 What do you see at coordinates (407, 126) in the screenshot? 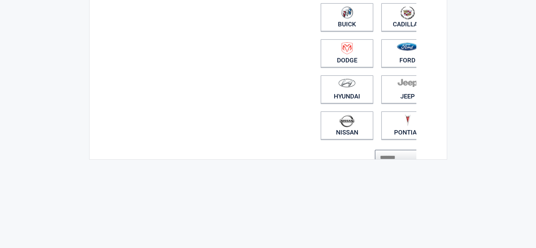
I see `a: Pontiac` at bounding box center [407, 126].